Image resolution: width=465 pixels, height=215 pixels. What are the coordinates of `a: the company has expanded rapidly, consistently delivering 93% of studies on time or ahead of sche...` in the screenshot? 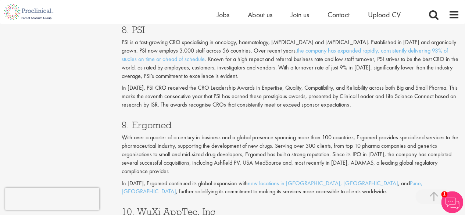 It's located at (285, 55).